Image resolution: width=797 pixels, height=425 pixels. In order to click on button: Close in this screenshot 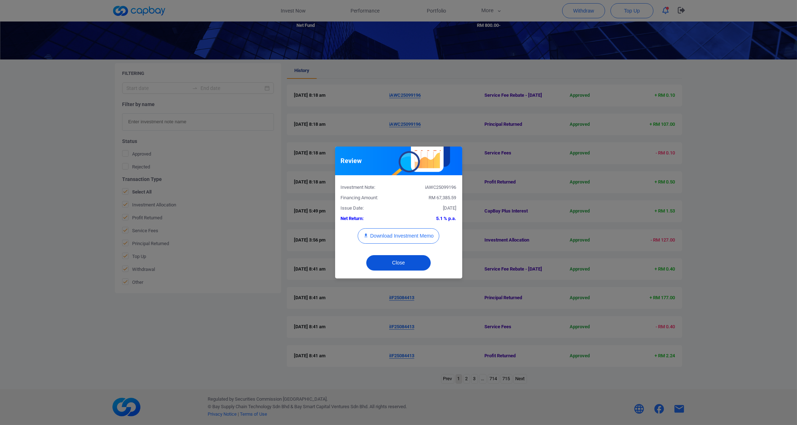, I will do `click(398, 262)`.